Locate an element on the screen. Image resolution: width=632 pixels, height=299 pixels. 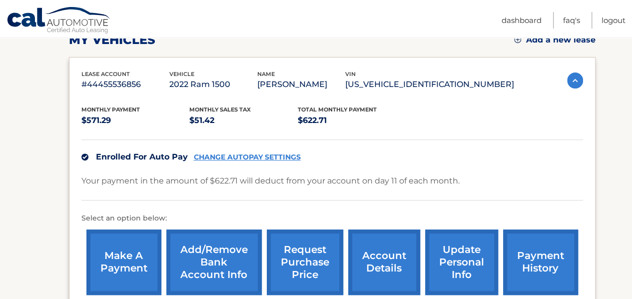
a: Logout is located at coordinates (614, 20).